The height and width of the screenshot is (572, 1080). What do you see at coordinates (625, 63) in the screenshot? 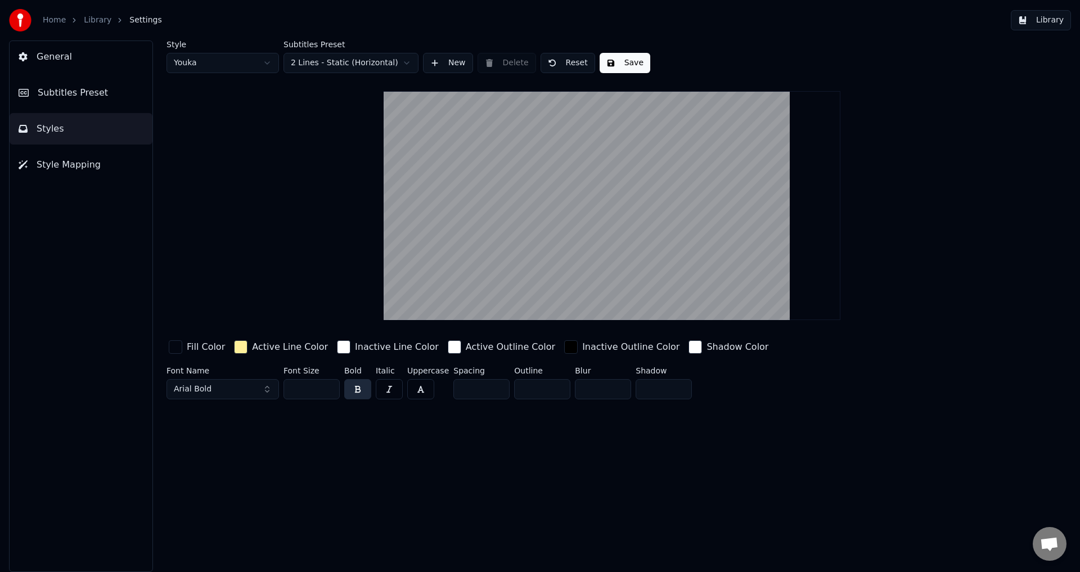
I see `button: Save` at bounding box center [625, 63].